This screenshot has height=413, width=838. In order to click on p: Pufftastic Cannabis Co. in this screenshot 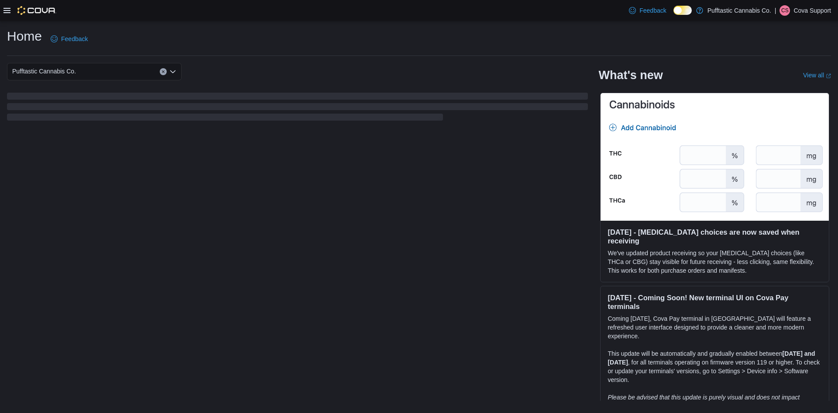, I will do `click(740, 10)`.